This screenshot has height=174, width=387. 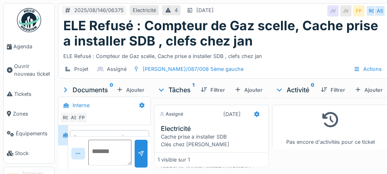 What do you see at coordinates (32, 46) in the screenshot?
I see `span: Agenda` at bounding box center [32, 46].